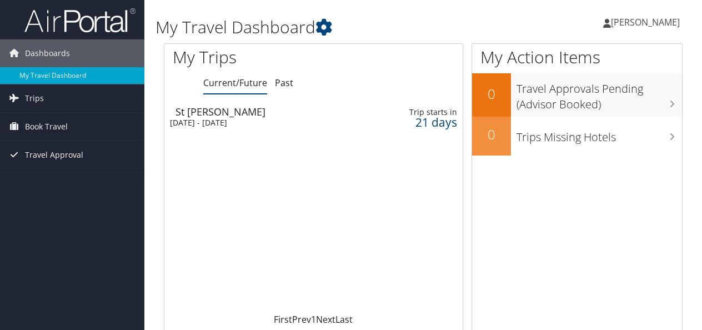  Describe the element at coordinates (334, 27) in the screenshot. I see `h1: My Travel Dashboard` at that location.